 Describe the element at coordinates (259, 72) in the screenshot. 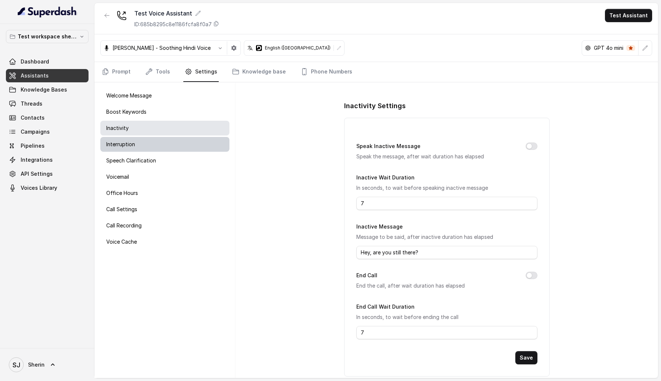

I see `a: Knowledge base` at that location.